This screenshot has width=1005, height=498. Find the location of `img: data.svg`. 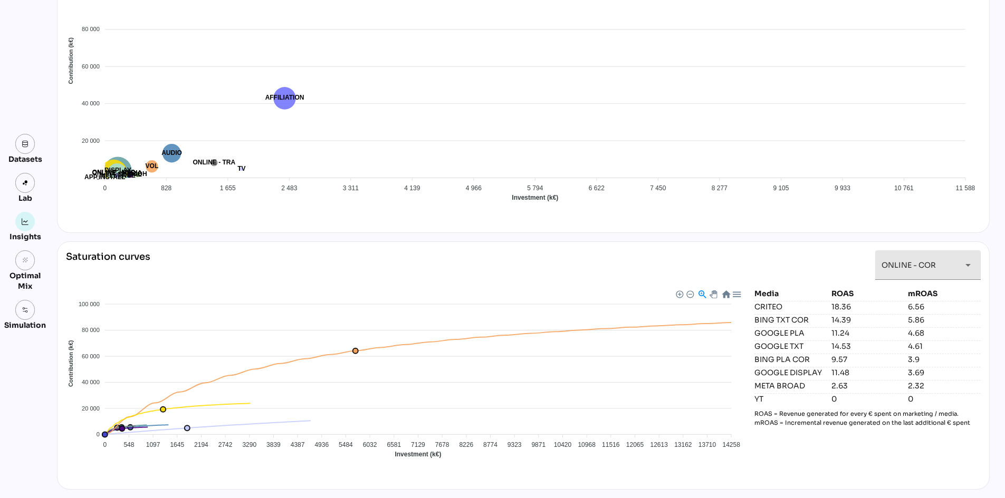

img: data.svg is located at coordinates (25, 144).